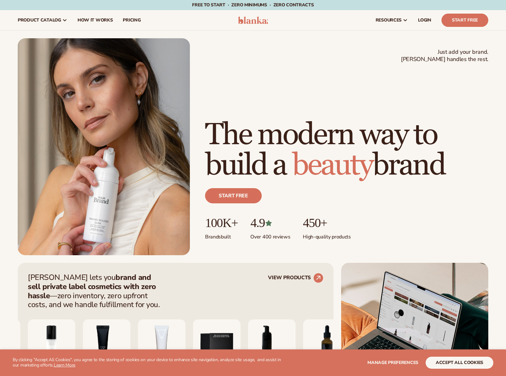 The height and width of the screenshot is (376, 506). What do you see at coordinates (233, 196) in the screenshot?
I see `a: Start free` at bounding box center [233, 196].